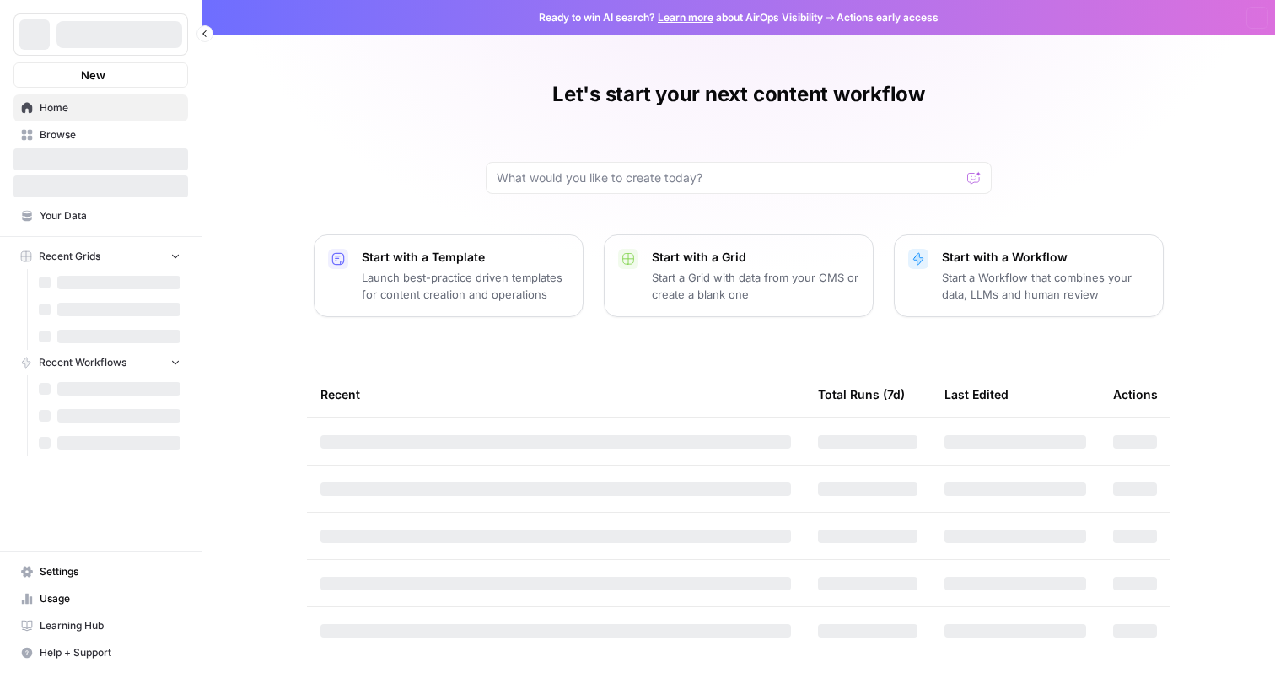  I want to click on span: Recent Grids, so click(69, 256).